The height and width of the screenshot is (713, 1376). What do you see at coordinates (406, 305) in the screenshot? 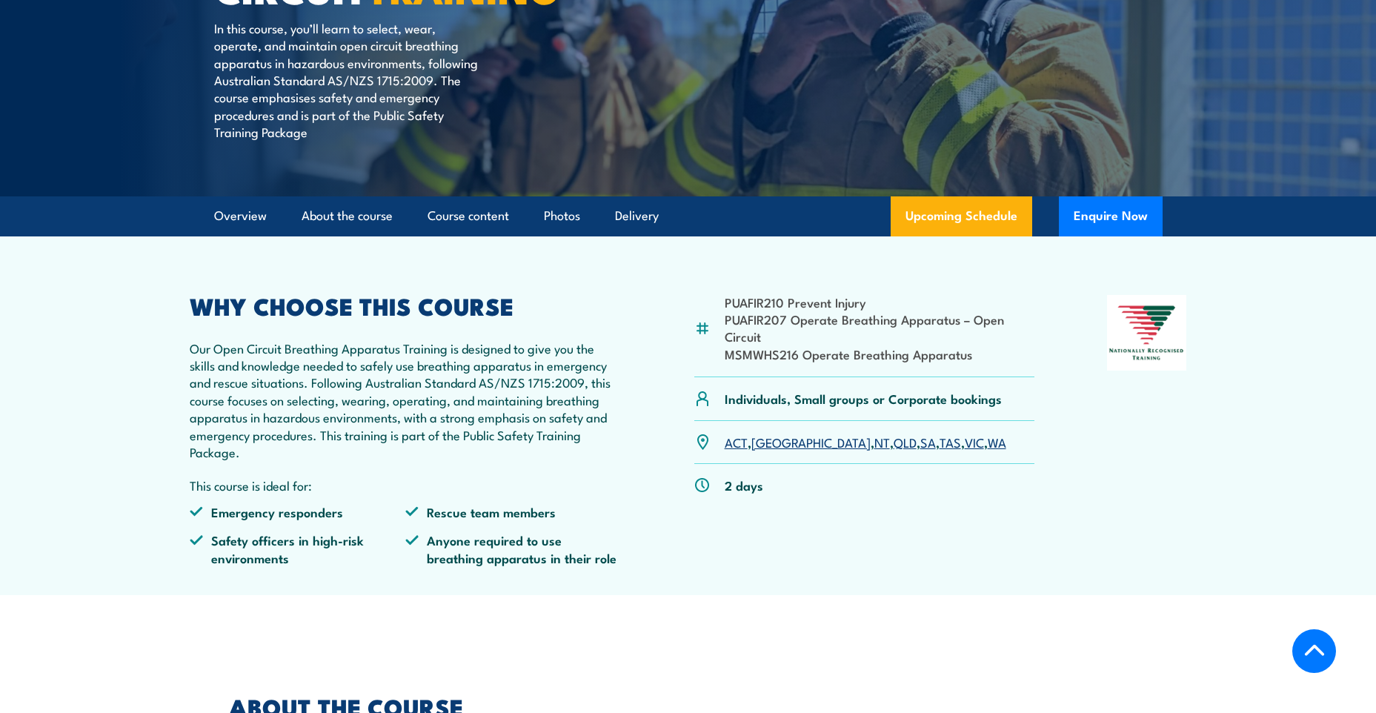
I see `h2: WHY CHOOSE THIS COURSE` at bounding box center [406, 305].